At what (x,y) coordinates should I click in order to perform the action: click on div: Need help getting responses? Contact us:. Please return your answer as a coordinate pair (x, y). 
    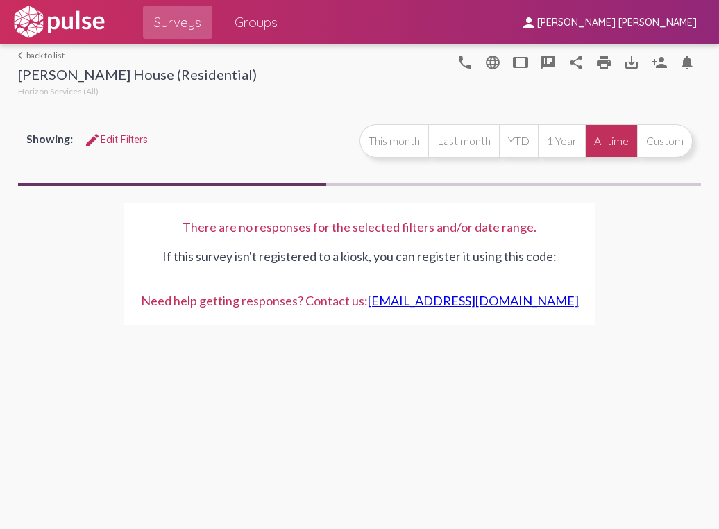
    Looking at the image, I should click on (360, 301).